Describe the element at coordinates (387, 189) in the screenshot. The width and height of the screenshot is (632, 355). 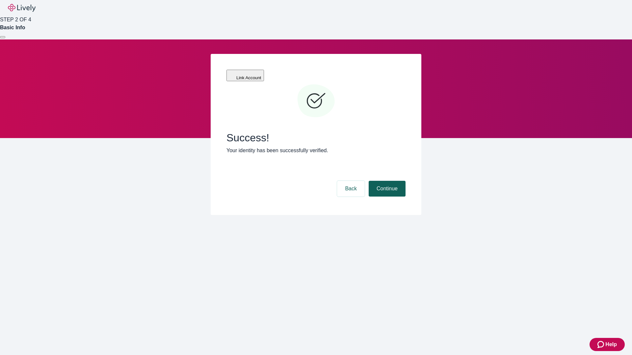
I see `button: Continue` at that location.